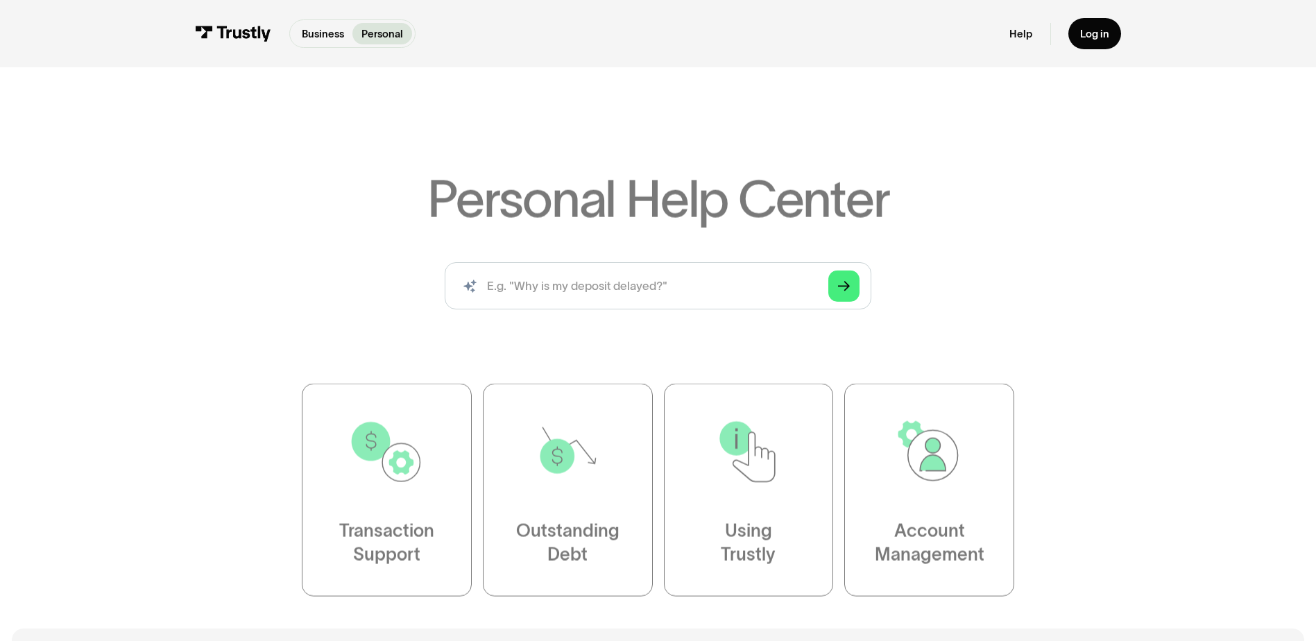 Image resolution: width=1316 pixels, height=641 pixels. Describe the element at coordinates (567, 542) in the screenshot. I see `div: Outstanding Debt` at that location.